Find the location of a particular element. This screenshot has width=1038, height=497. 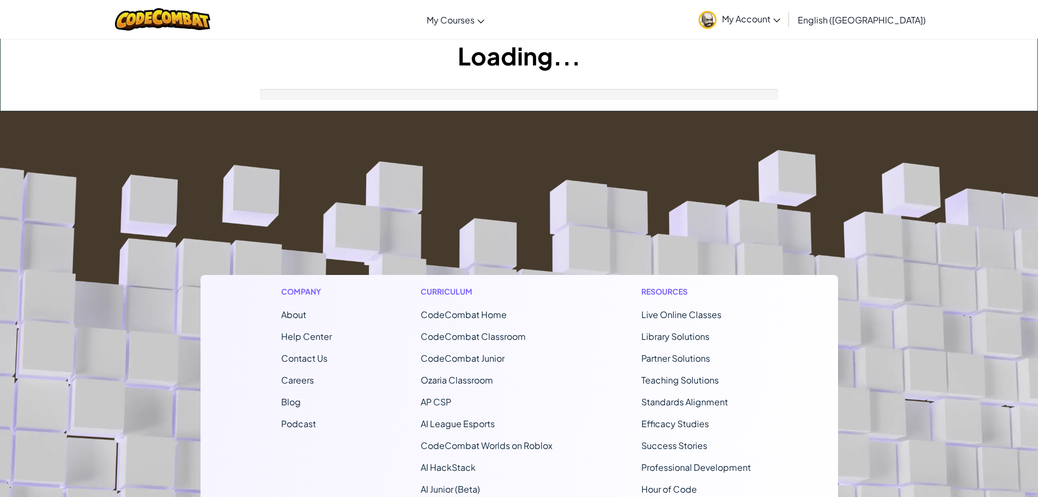

img: CodeCombat logo is located at coordinates (162, 19).